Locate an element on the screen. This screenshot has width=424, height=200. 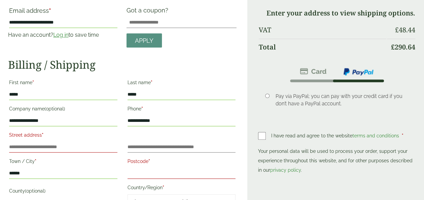
label: County is located at coordinates (63, 192).